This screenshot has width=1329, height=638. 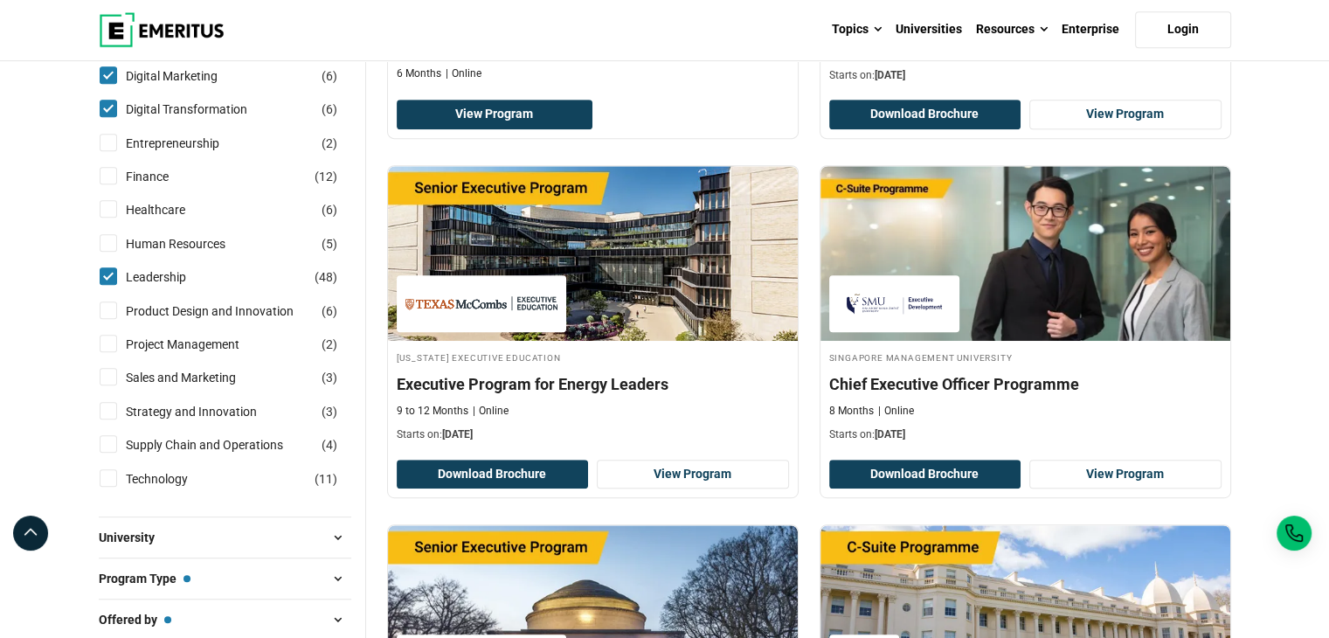 I want to click on span: 4, so click(x=329, y=445).